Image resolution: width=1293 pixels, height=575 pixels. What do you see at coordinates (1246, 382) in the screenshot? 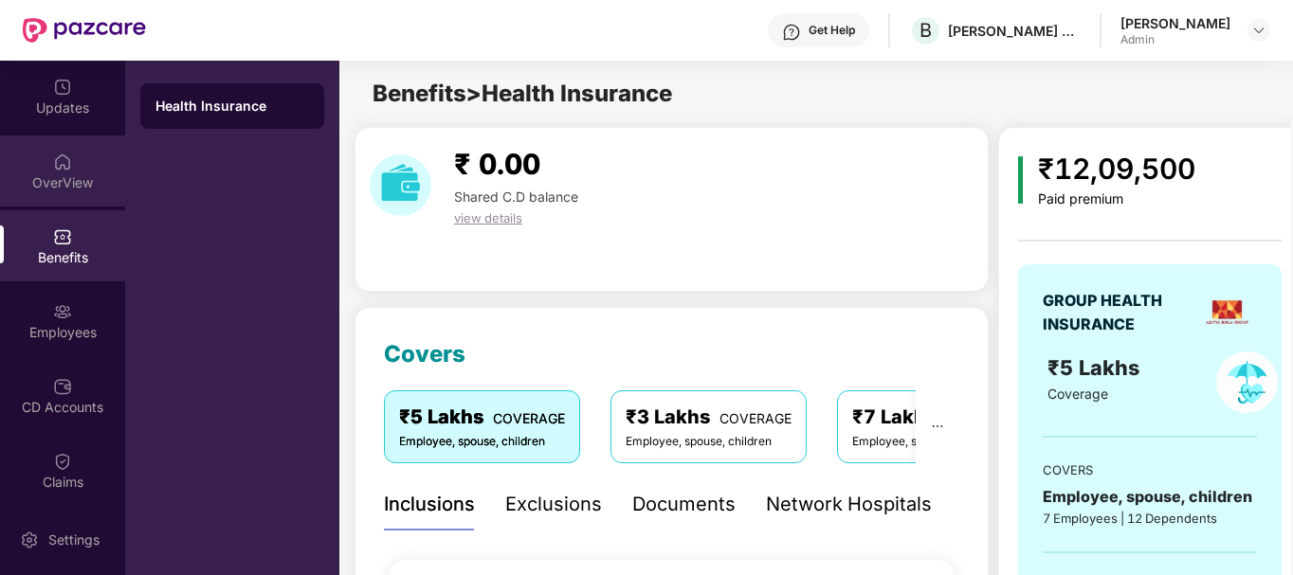
I see `img: policyIcon` at bounding box center [1246, 382].